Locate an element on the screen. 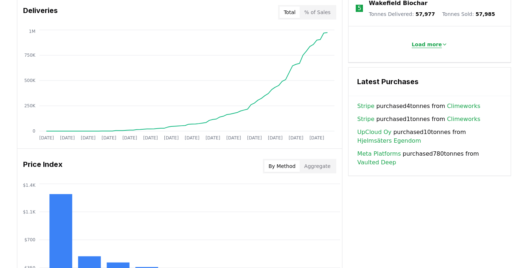 The image size is (528, 268). span: 57,977 is located at coordinates (425, 14).